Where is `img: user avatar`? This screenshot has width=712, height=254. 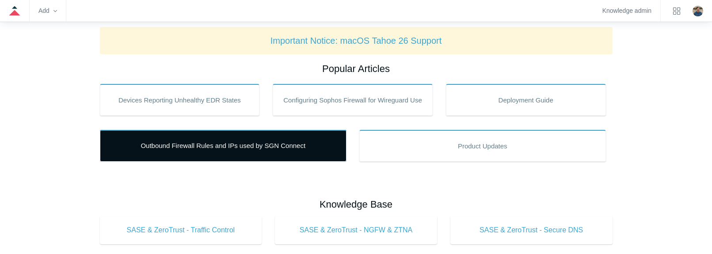 img: user avatar is located at coordinates (698, 11).